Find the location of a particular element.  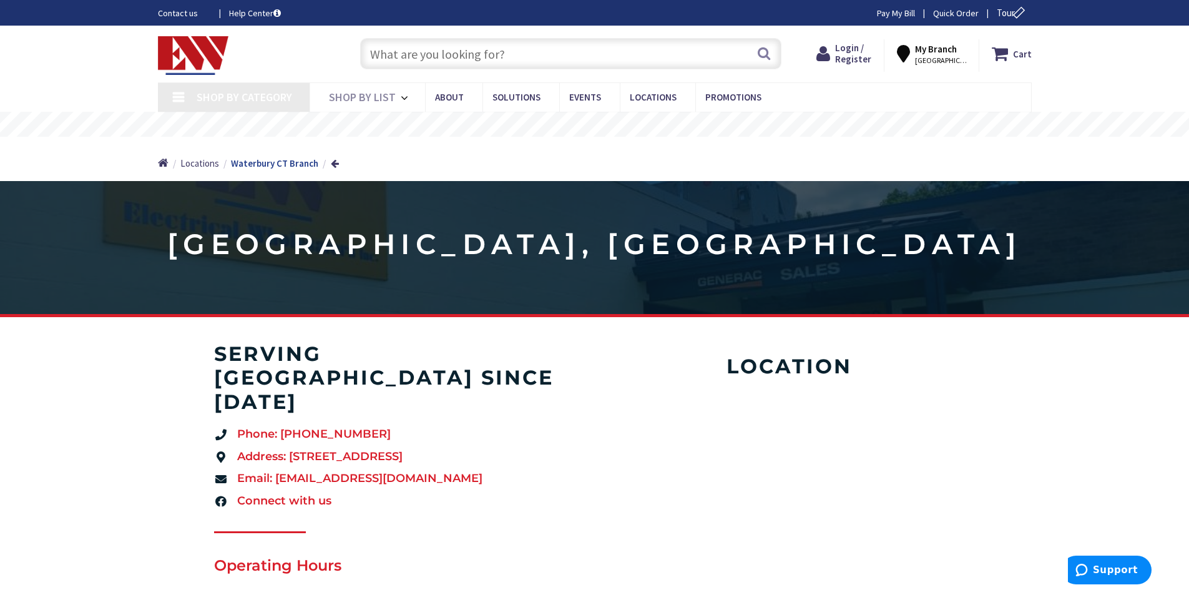

span: Support is located at coordinates (47, 14).